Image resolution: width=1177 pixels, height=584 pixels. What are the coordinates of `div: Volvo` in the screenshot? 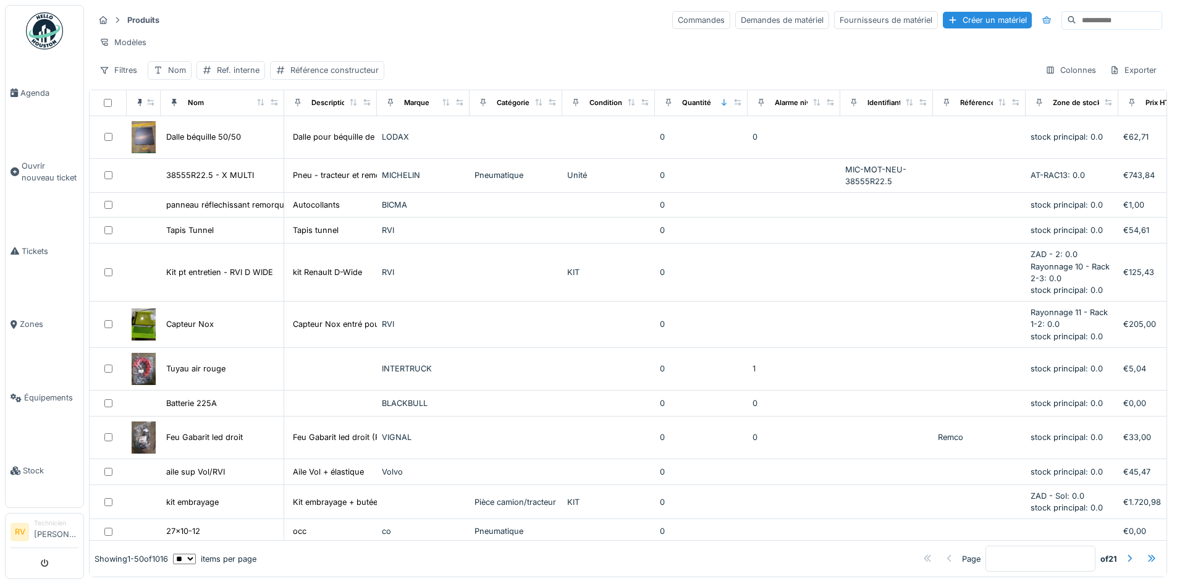 It's located at (423, 471).